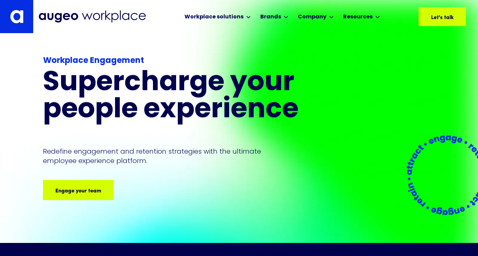 This screenshot has height=256, width=478. I want to click on a: Let's talk, so click(442, 17).